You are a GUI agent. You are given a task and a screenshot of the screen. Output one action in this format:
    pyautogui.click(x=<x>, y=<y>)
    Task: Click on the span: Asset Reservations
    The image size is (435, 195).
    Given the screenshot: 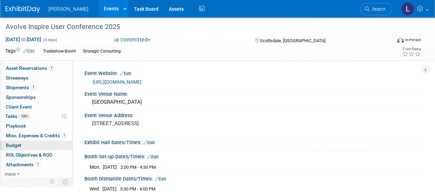 What is the action you would take?
    pyautogui.click(x=30, y=68)
    